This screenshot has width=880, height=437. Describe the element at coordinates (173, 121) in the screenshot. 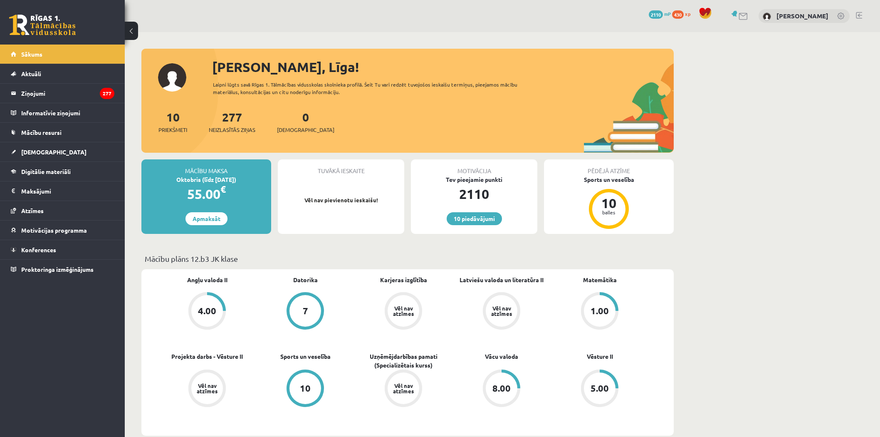

I see `a: 10Priekšmeti` at that location.